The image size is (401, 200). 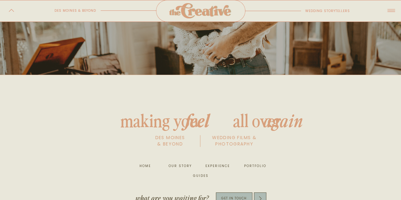 What do you see at coordinates (320, 69) in the screenshot?
I see `h1: GALLERIES` at bounding box center [320, 69].